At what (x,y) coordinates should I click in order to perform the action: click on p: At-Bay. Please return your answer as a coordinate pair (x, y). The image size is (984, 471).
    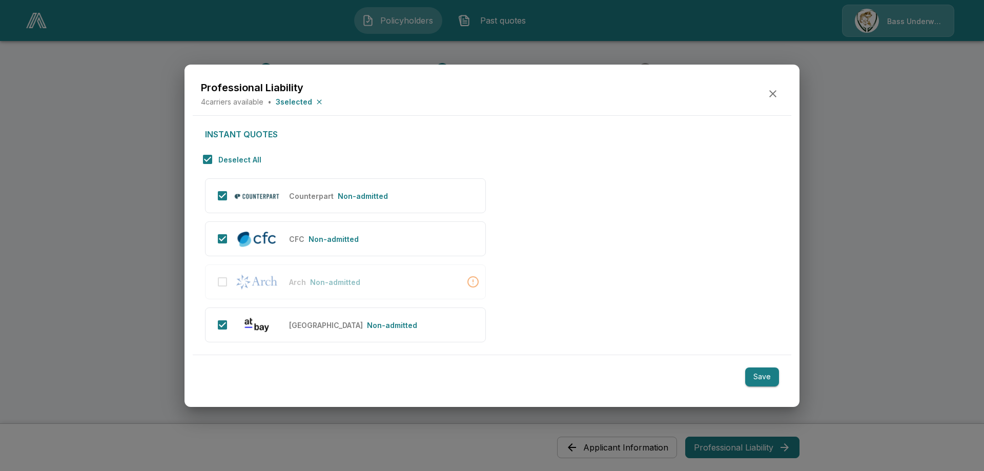
    Looking at the image, I should click on (326, 325).